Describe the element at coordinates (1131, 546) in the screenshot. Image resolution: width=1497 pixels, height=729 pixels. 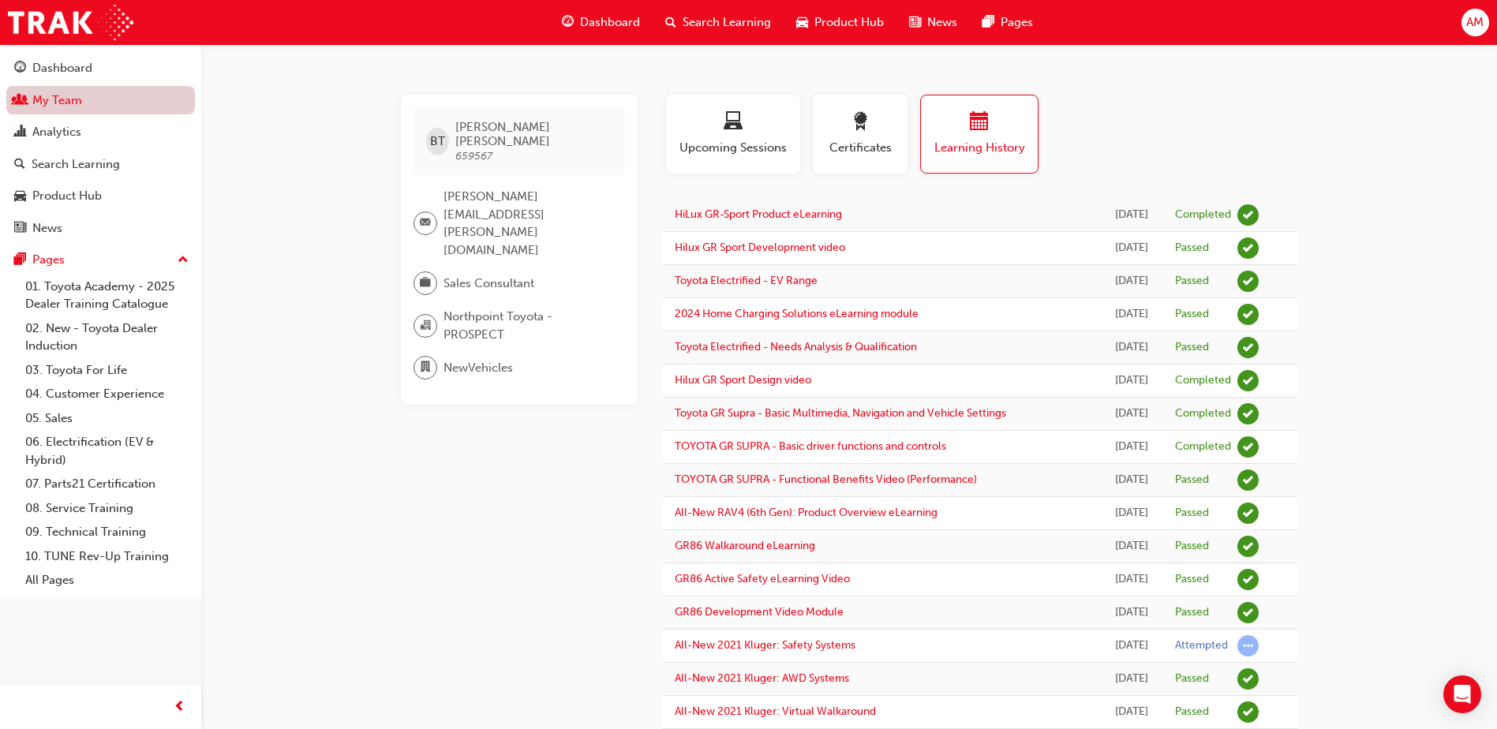
I see `div: Tue Sep 09 2025 08:40:40 GMT+0930 (Australian Central Standard Time)` at that location.